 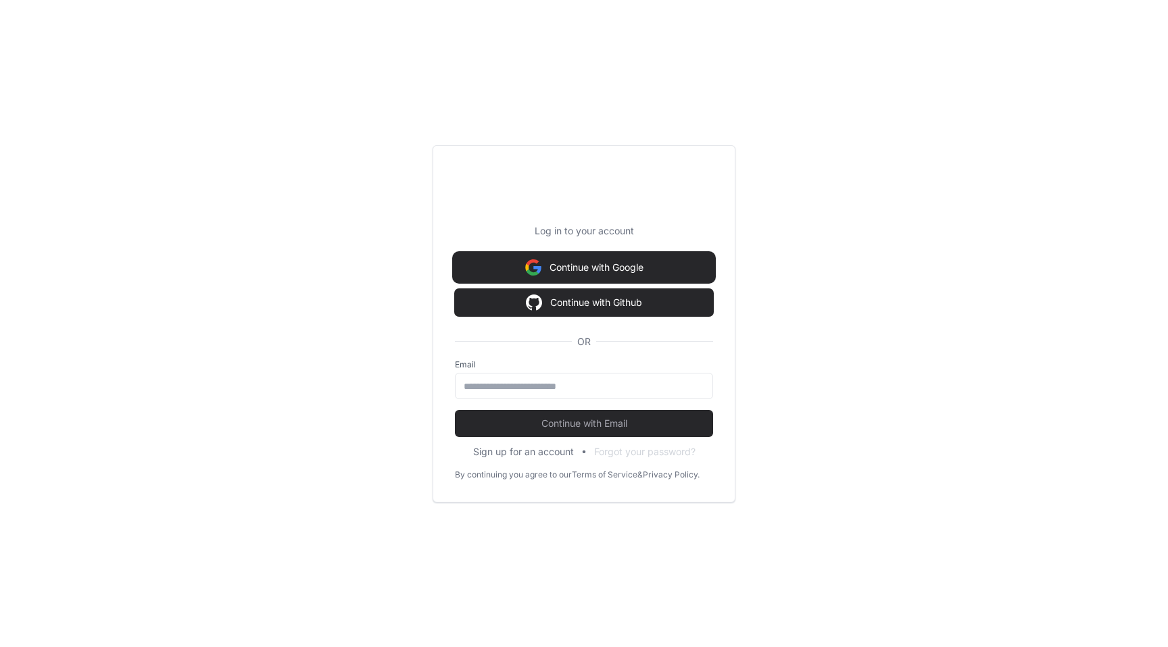 I want to click on button: Continue with Google, so click(x=584, y=268).